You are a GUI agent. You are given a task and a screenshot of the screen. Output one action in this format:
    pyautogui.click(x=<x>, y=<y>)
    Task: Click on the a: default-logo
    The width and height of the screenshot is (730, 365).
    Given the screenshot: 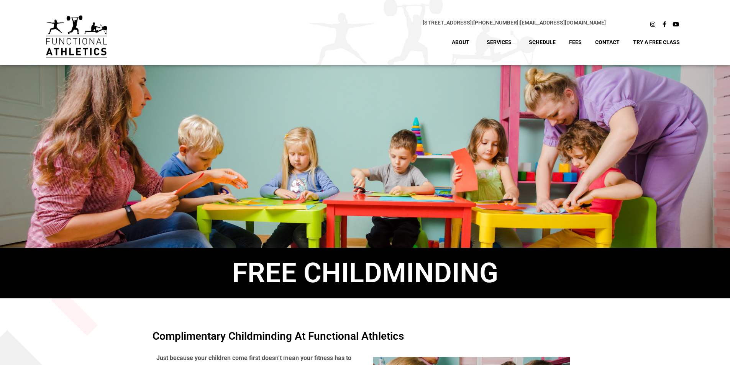 What is the action you would take?
    pyautogui.click(x=77, y=36)
    